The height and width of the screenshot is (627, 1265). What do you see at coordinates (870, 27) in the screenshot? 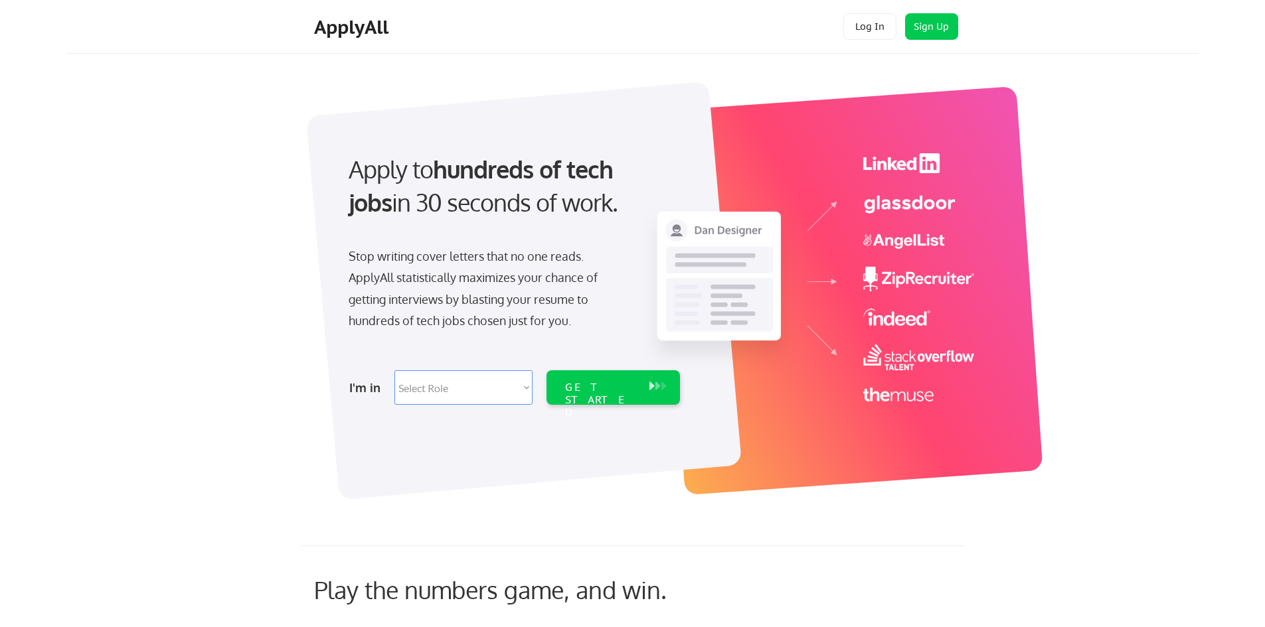
I see `button: Log In` at bounding box center [870, 27].